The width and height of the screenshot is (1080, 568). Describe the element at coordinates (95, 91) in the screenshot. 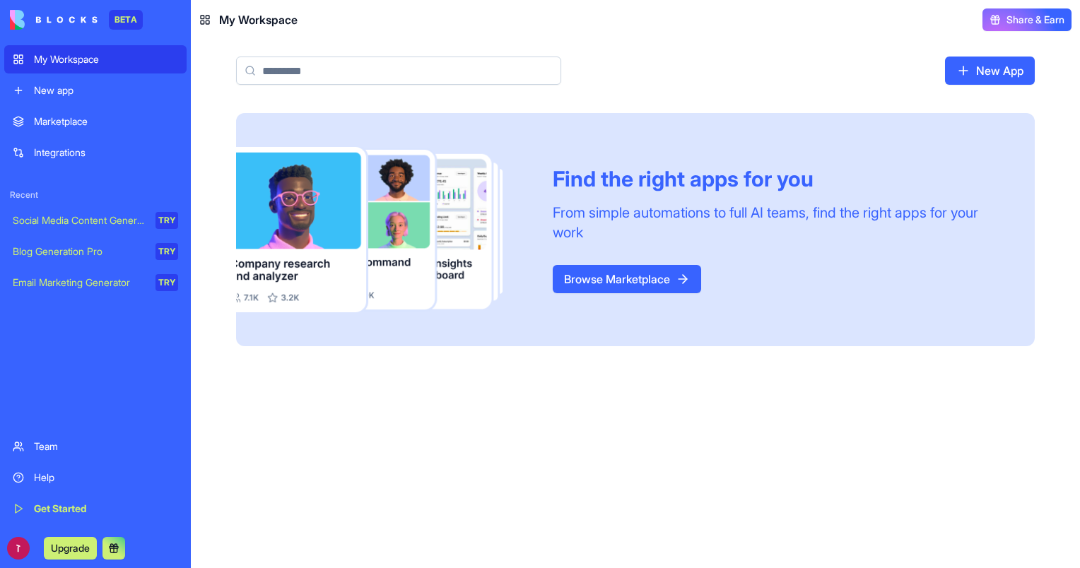

I see `a: New app` at that location.